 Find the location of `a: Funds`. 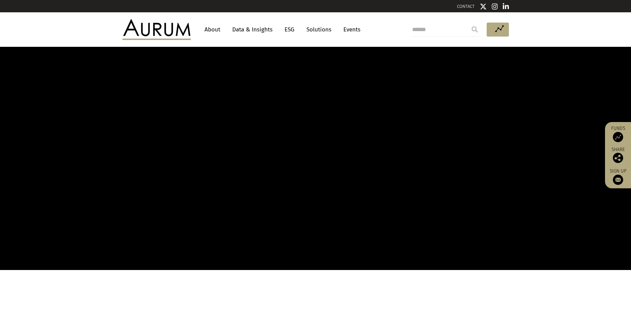

a: Funds is located at coordinates (618, 134).